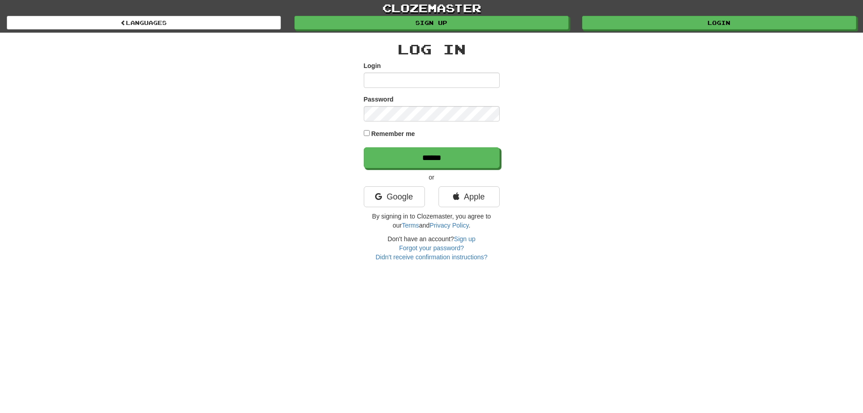  Describe the element at coordinates (449, 225) in the screenshot. I see `a: Privacy Policy` at that location.